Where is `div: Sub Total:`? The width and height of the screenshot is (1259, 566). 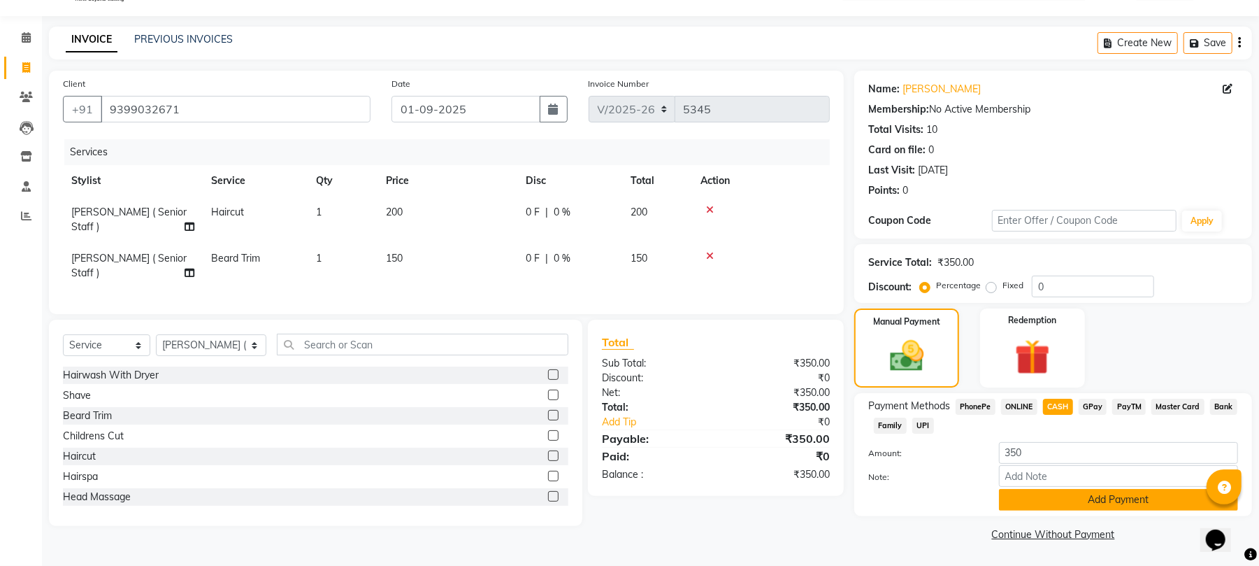 div: Sub Total: is located at coordinates (654, 363).